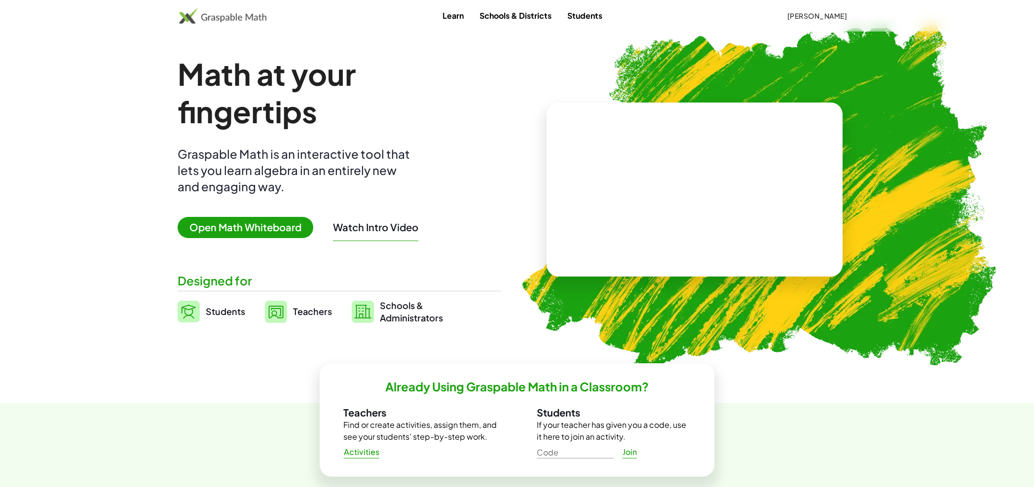  I want to click on span: Activities, so click(361, 452).